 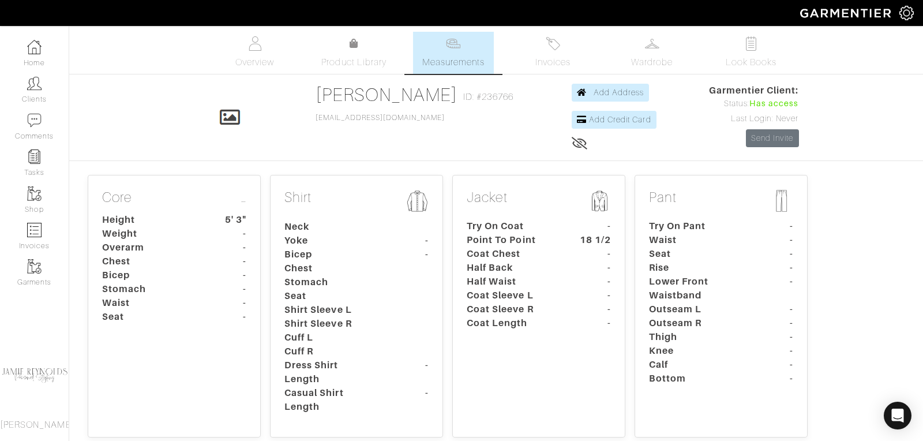 I want to click on img: gear-icon-white-bd11855cb880d31180b6d7d6211b90ccbf57a29d726f0c71d8c61bd08dd39cc2.png, so click(x=906, y=13).